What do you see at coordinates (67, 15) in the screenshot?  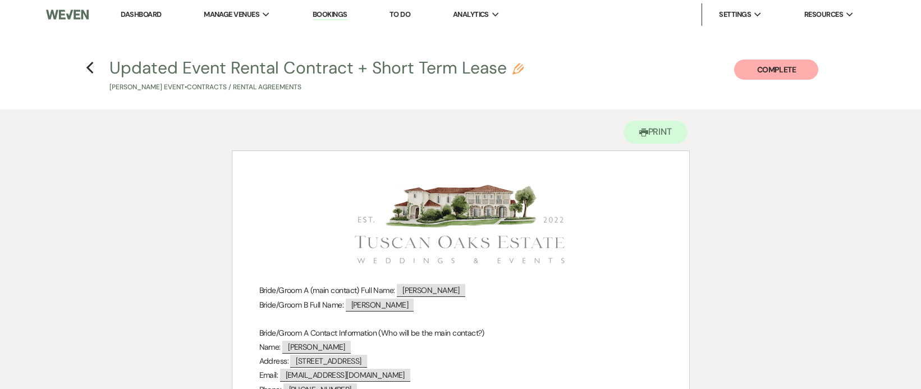 I see `img: Weven Logo` at bounding box center [67, 15].